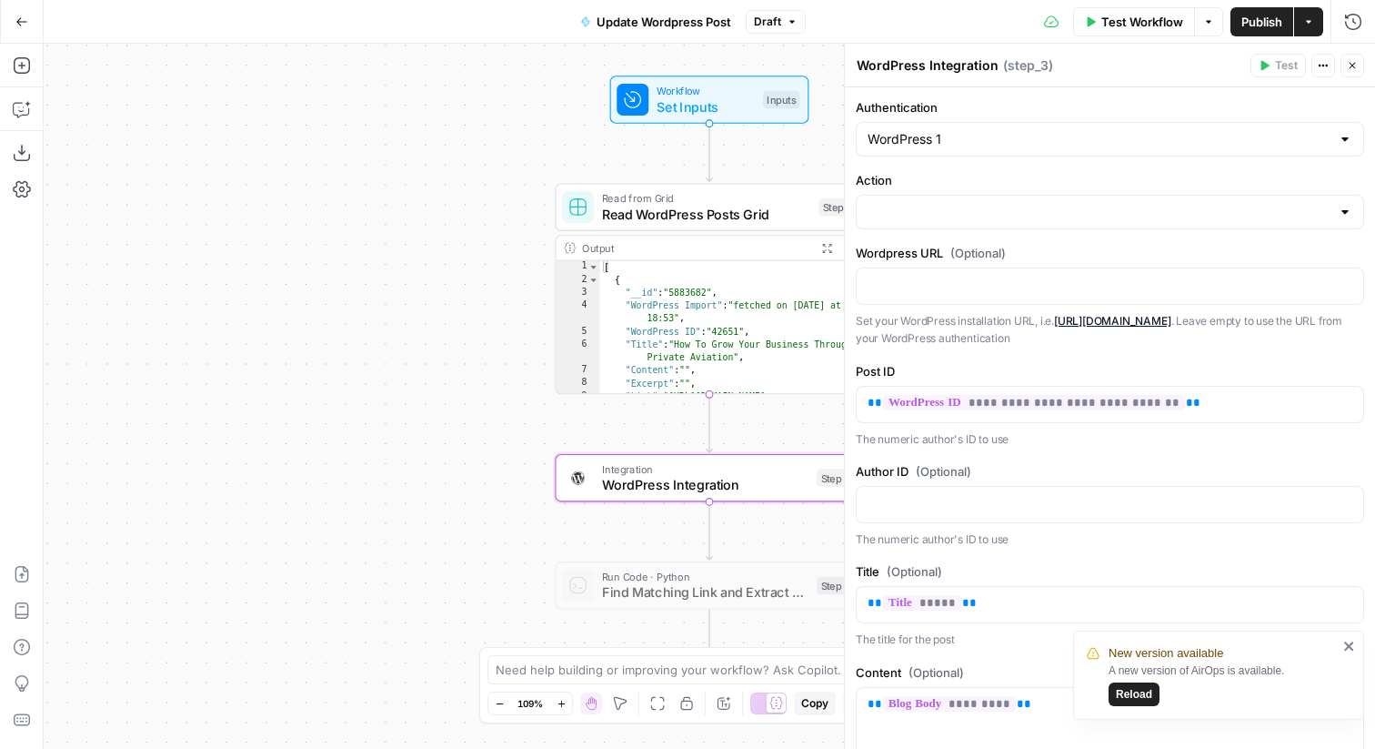 This screenshot has width=1375, height=749. I want to click on img: WordPress%20logotype.png, so click(578, 477).